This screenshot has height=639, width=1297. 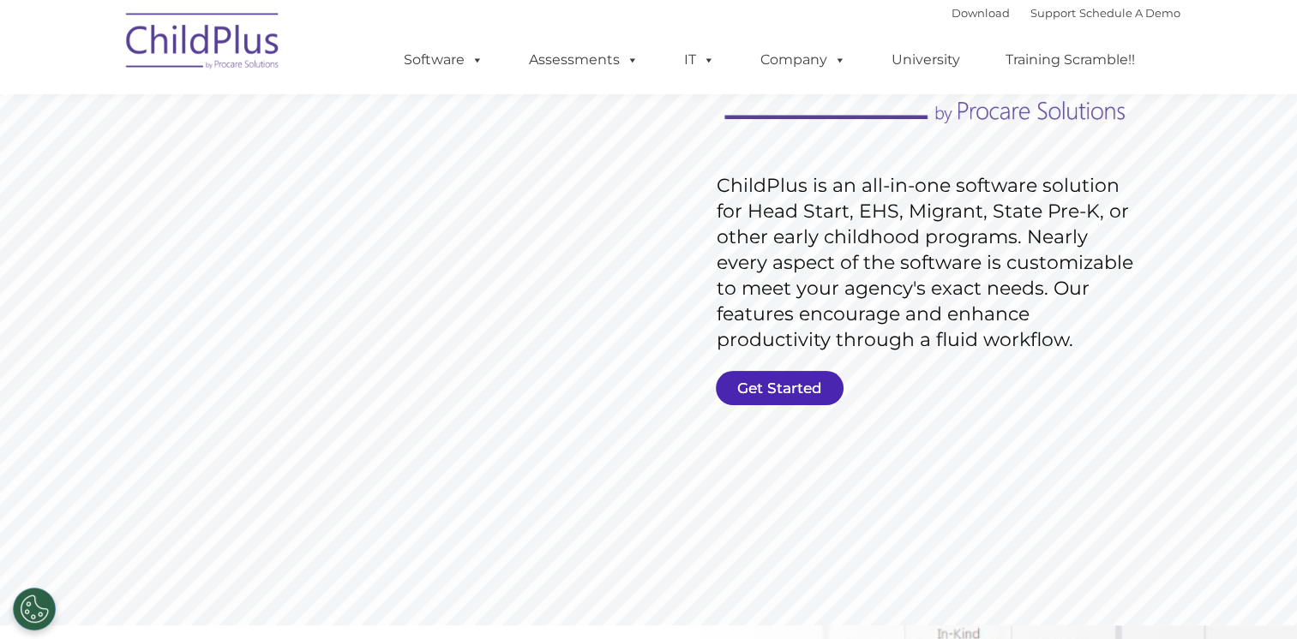 I want to click on a: Training Scramble!!, so click(x=1070, y=60).